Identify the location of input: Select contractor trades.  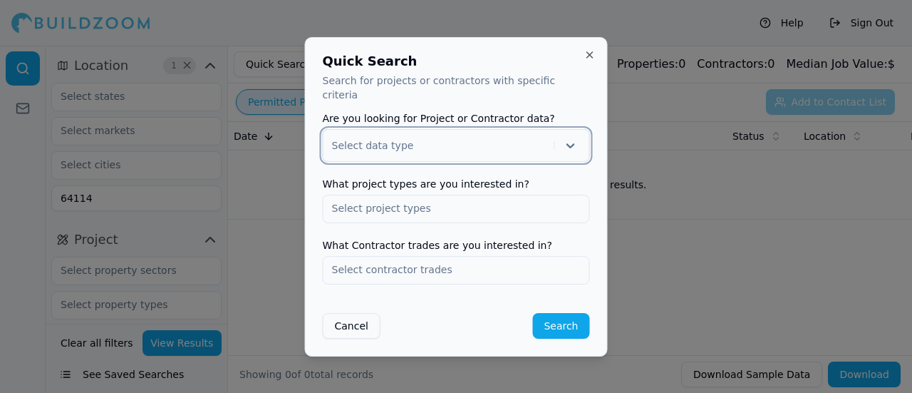
(456, 269).